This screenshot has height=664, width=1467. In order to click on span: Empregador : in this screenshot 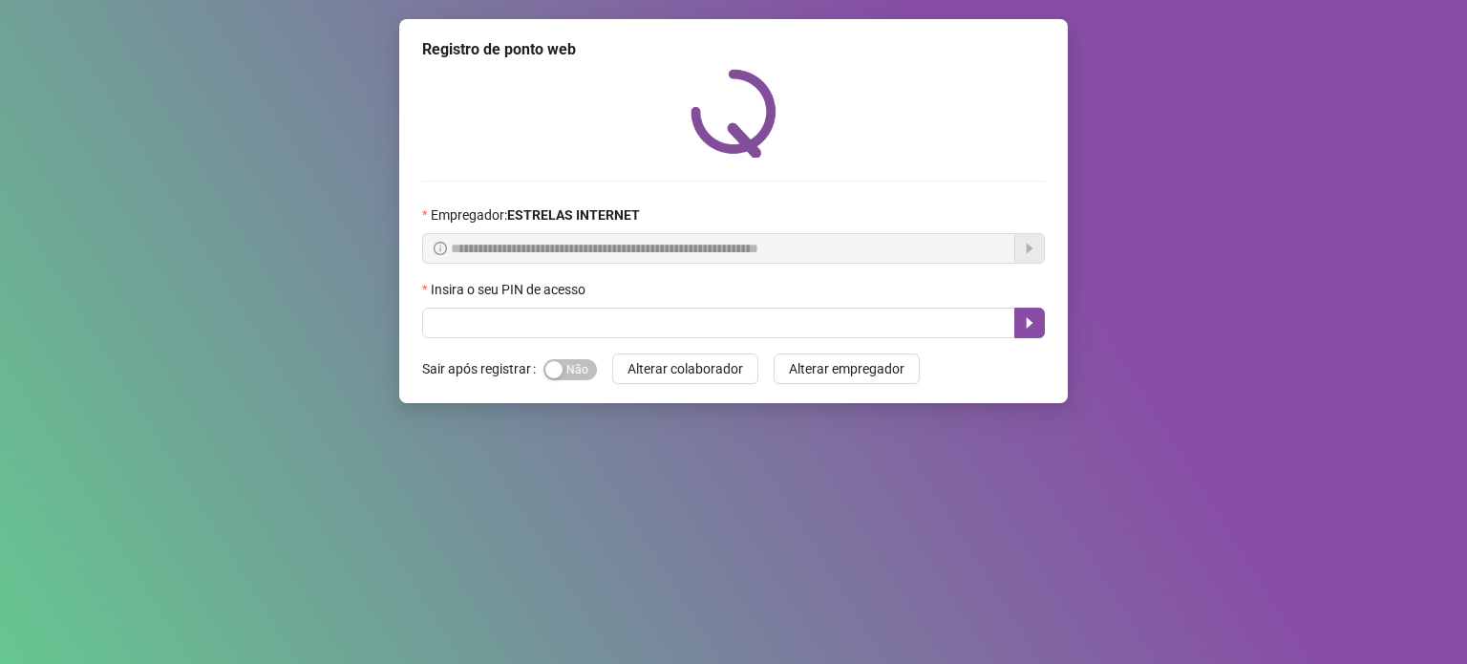, I will do `click(535, 215)`.